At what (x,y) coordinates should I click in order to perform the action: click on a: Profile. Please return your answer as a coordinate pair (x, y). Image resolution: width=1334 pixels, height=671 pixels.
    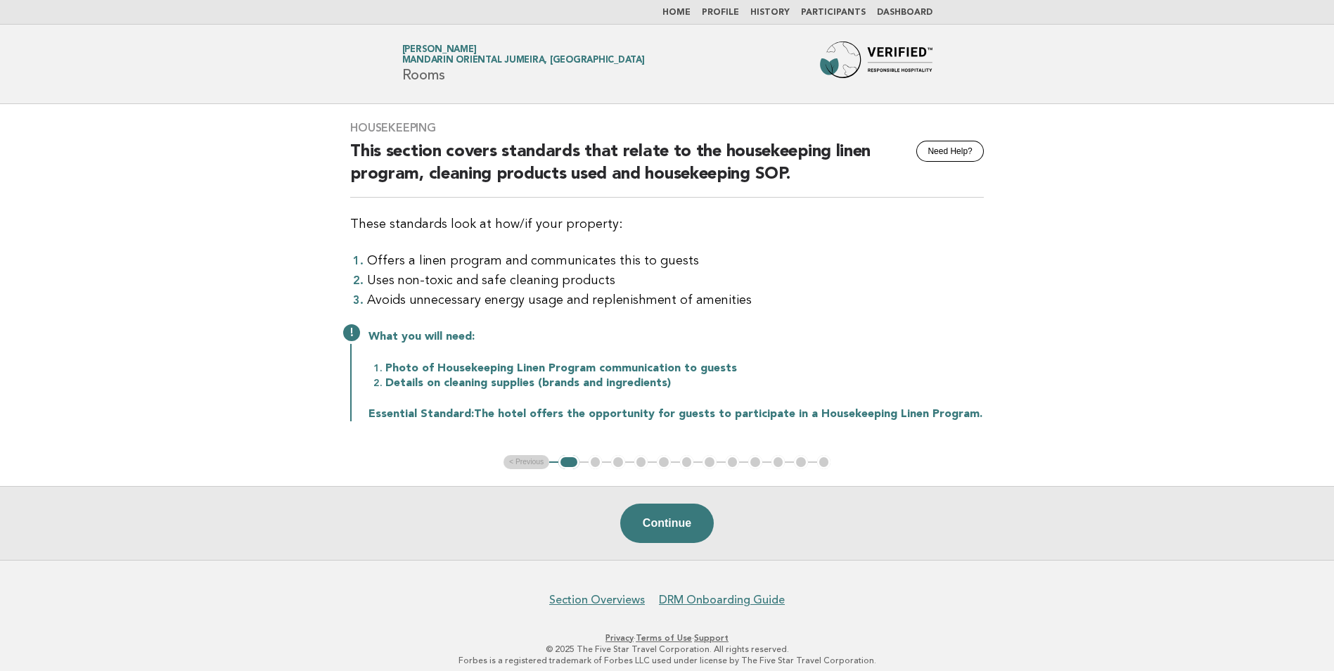
    Looking at the image, I should click on (720, 13).